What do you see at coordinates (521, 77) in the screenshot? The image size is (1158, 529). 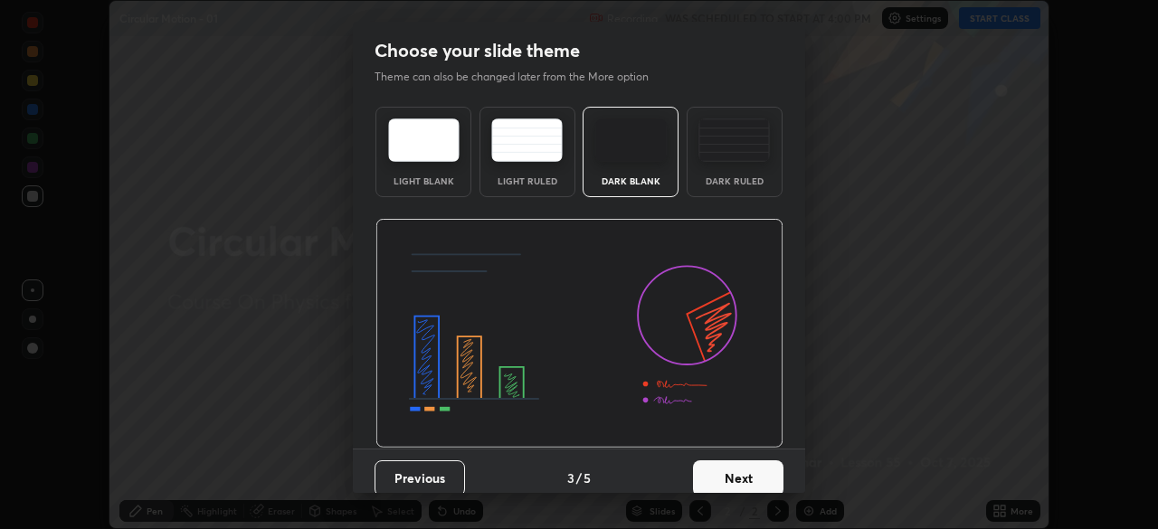 I see `p: Theme can also be changed later from the More option` at bounding box center [521, 77].